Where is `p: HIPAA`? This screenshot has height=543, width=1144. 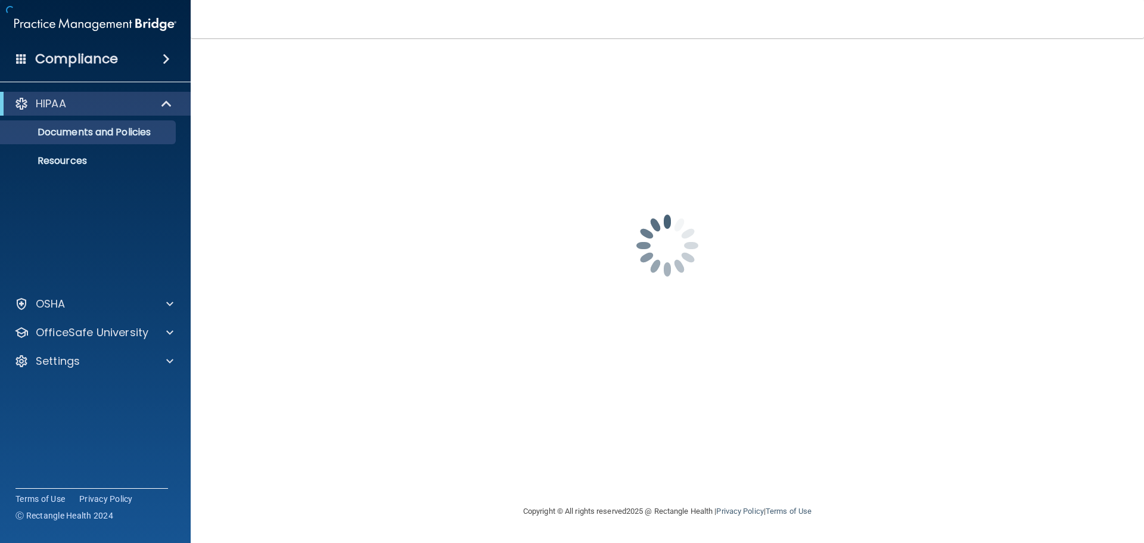 p: HIPAA is located at coordinates (51, 104).